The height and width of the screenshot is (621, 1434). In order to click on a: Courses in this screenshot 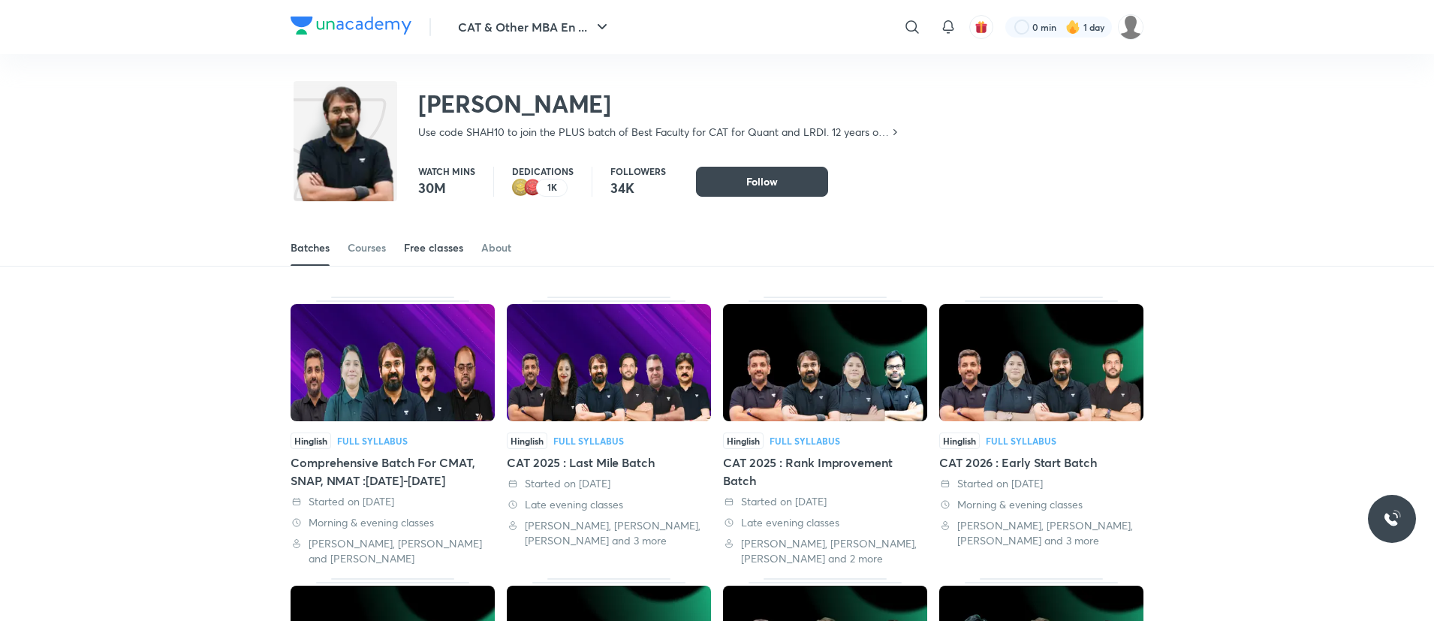, I will do `click(367, 248)`.